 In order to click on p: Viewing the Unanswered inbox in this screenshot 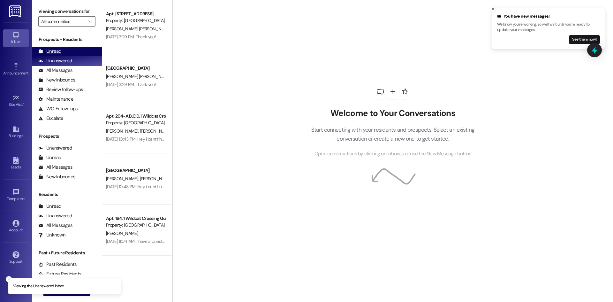, I will do `click(38, 286)`.